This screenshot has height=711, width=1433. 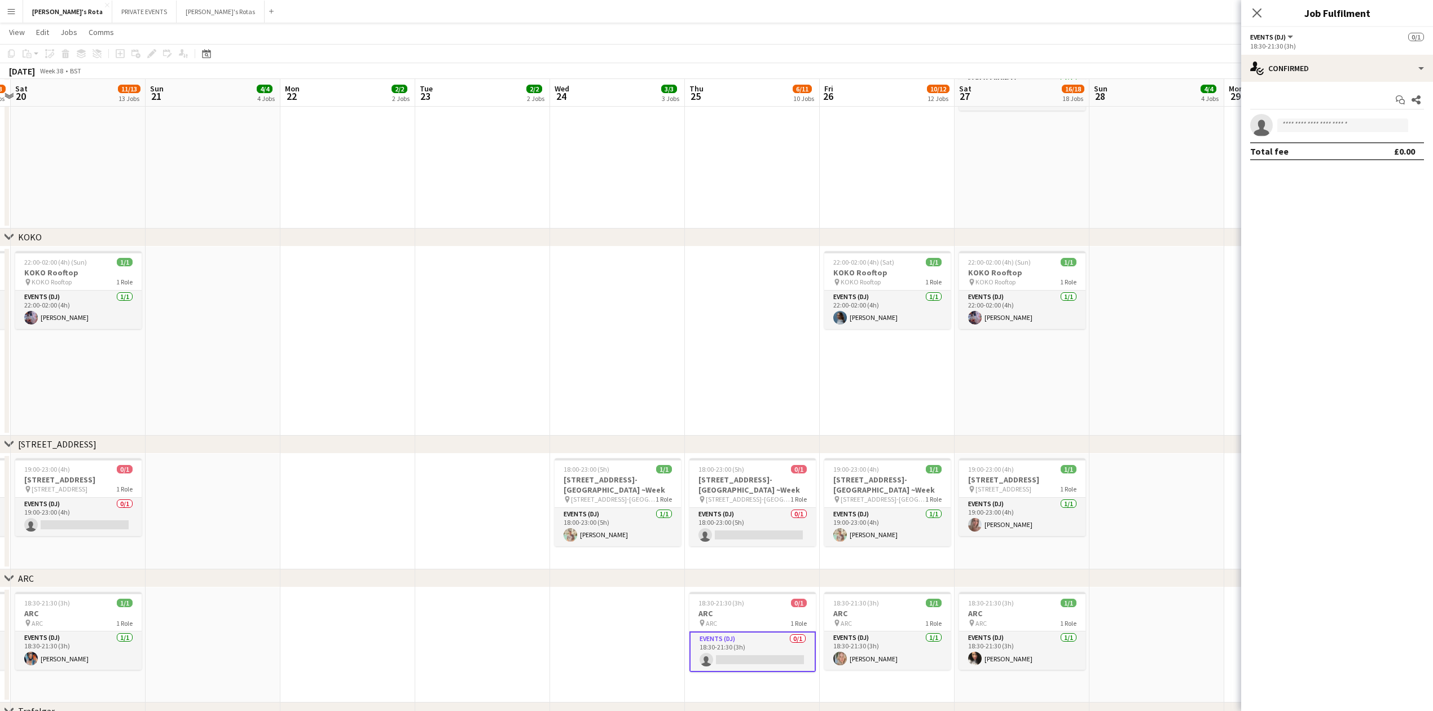 What do you see at coordinates (17, 32) in the screenshot?
I see `a: View` at bounding box center [17, 32].